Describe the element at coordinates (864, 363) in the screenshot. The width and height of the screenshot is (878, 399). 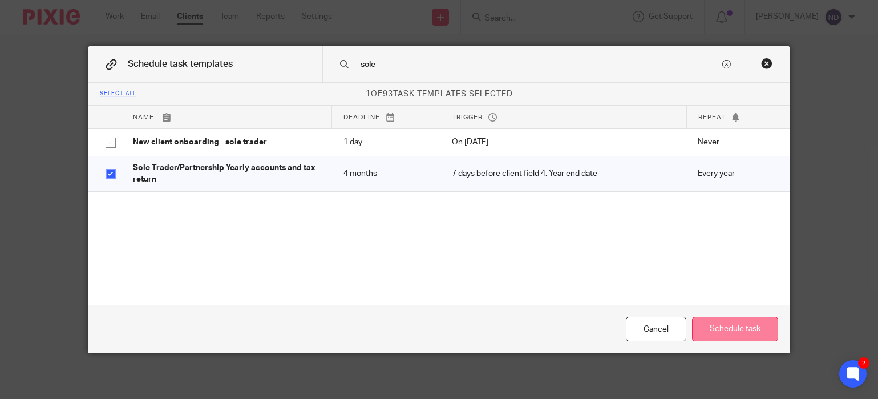
I see `div: 2` at that location.